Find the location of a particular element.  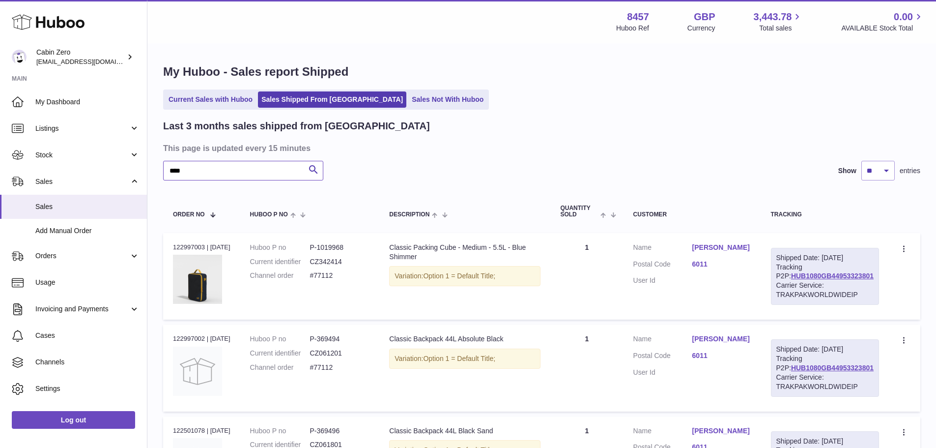

span: Settings is located at coordinates (87, 388).